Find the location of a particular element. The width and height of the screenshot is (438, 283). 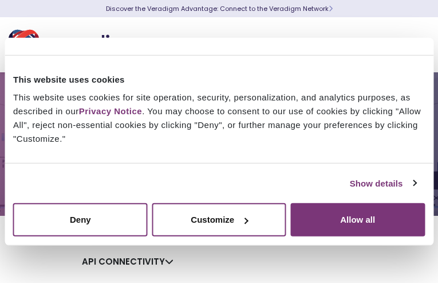

a: Privacy Notice is located at coordinates (111, 111).